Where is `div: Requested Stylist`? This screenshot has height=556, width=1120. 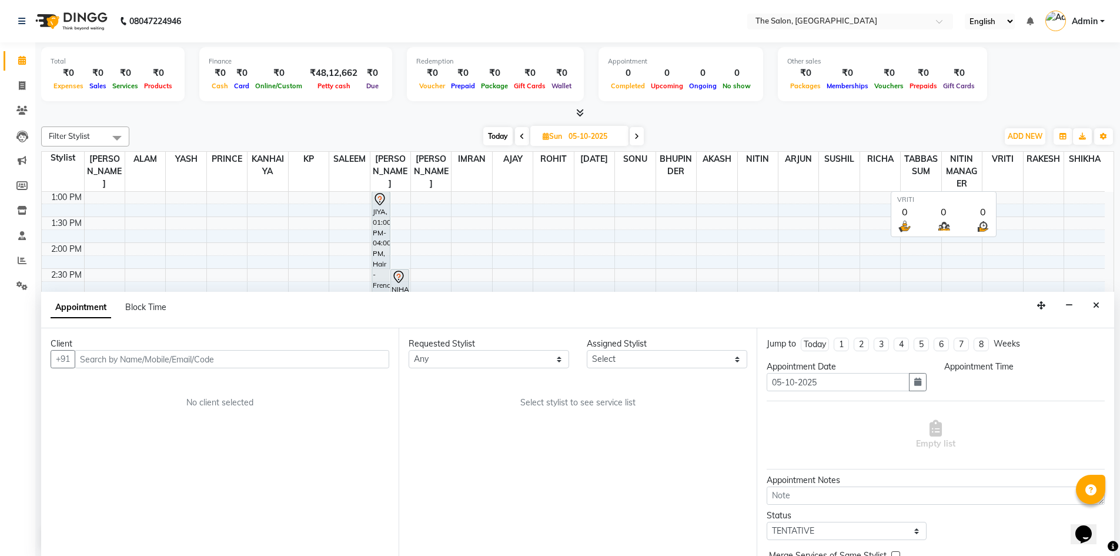 div: Requested Stylist is located at coordinates (489, 343).